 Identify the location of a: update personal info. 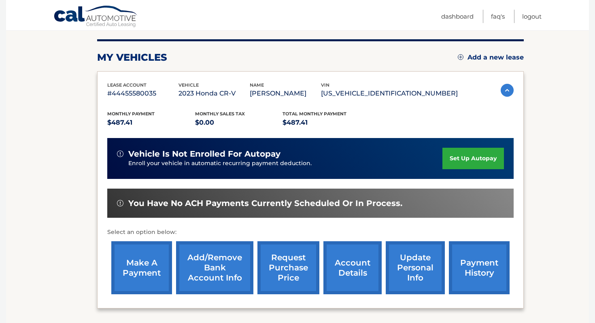
(416, 268).